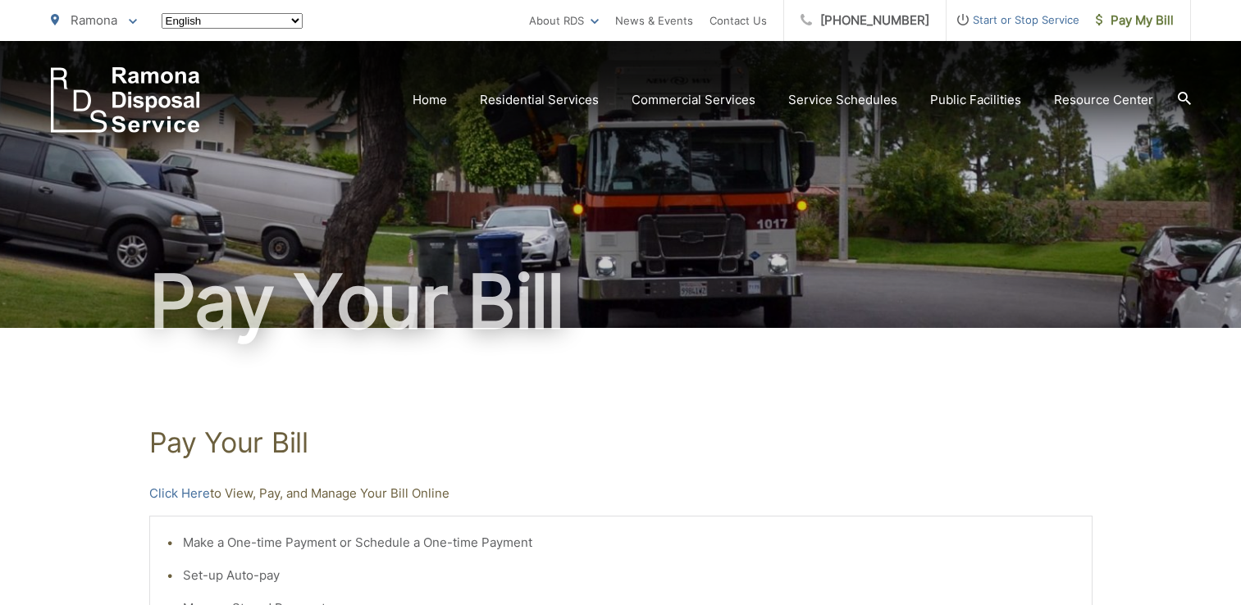 The width and height of the screenshot is (1241, 605). Describe the element at coordinates (93, 20) in the screenshot. I see `span: Ramona` at that location.